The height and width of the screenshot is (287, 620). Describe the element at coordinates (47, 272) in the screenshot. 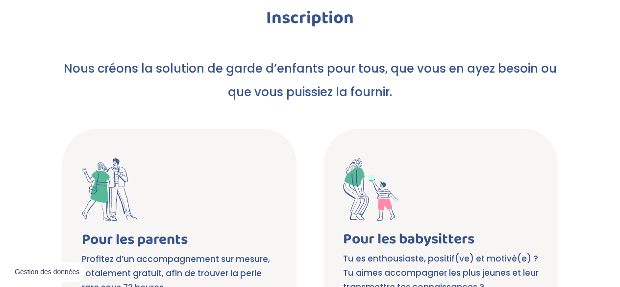

I see `button: Gestion des données` at that location.